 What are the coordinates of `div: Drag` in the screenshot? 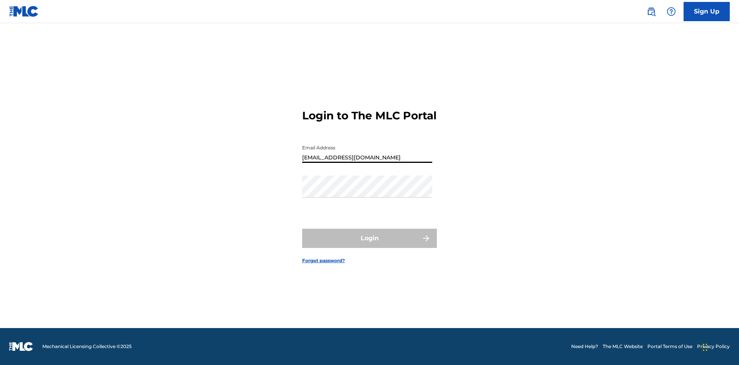 It's located at (705, 347).